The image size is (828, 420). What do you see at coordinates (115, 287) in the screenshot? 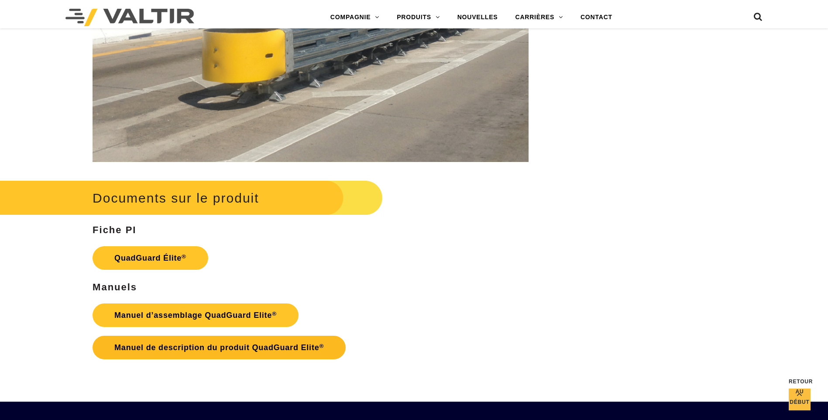
I see `strong: Manuels` at bounding box center [115, 287].